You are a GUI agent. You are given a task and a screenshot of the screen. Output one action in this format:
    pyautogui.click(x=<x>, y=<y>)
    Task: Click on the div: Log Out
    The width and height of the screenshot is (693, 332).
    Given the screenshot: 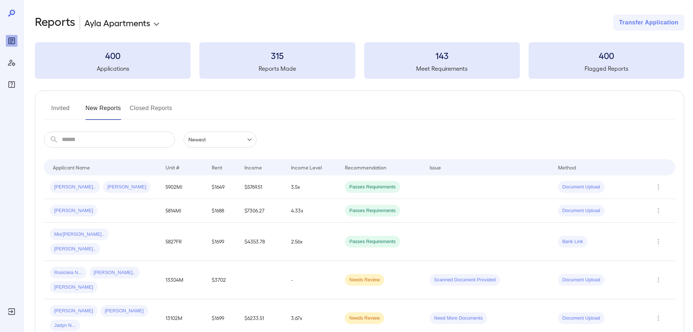 What is the action you would take?
    pyautogui.click(x=12, y=311)
    